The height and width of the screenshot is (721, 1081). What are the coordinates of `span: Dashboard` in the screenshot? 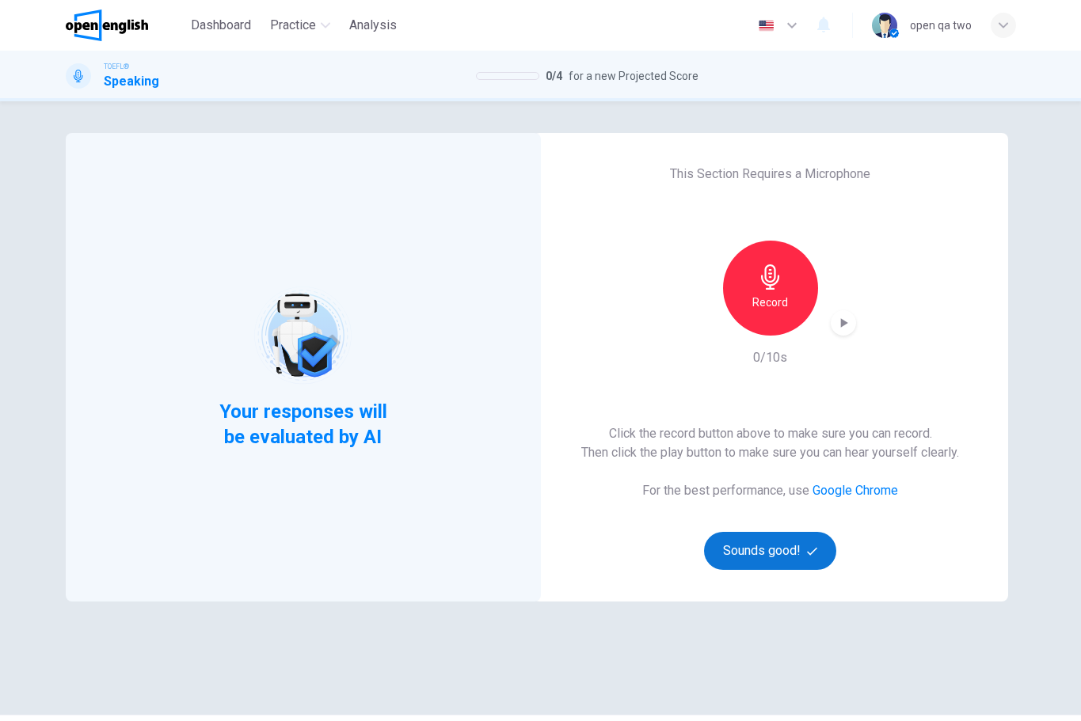 It's located at (221, 25).